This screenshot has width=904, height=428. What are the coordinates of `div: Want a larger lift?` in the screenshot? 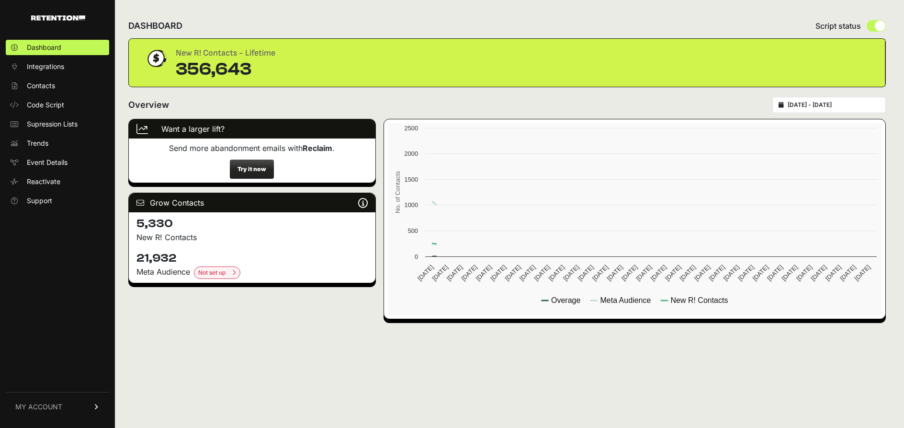 It's located at (252, 129).